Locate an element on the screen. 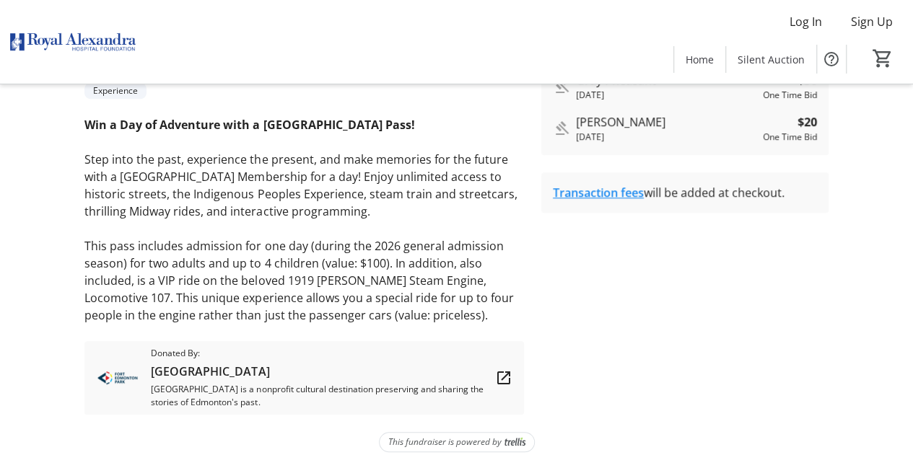 Image resolution: width=913 pixels, height=455 pixels. span: Donated By: is located at coordinates (317, 354).